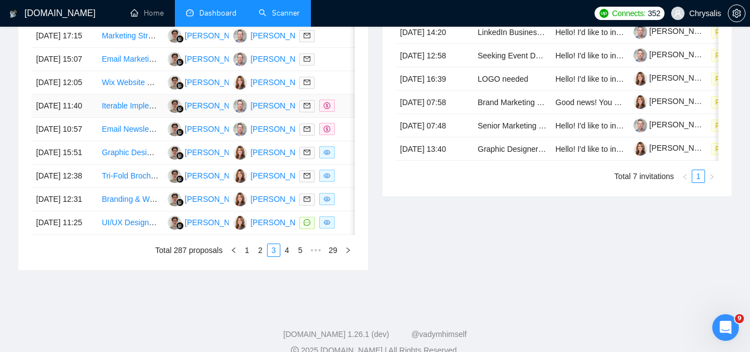 The height and width of the screenshot is (352, 750). I want to click on img: logo, so click(13, 14).